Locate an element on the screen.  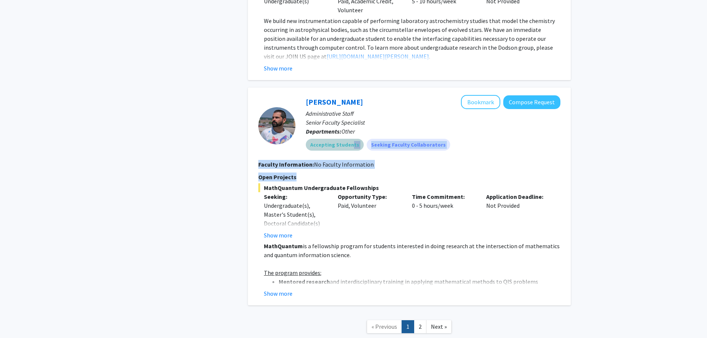
li: and interdisciplinary training in applying mathematical methods to QIS problems is located at coordinates (419, 282).